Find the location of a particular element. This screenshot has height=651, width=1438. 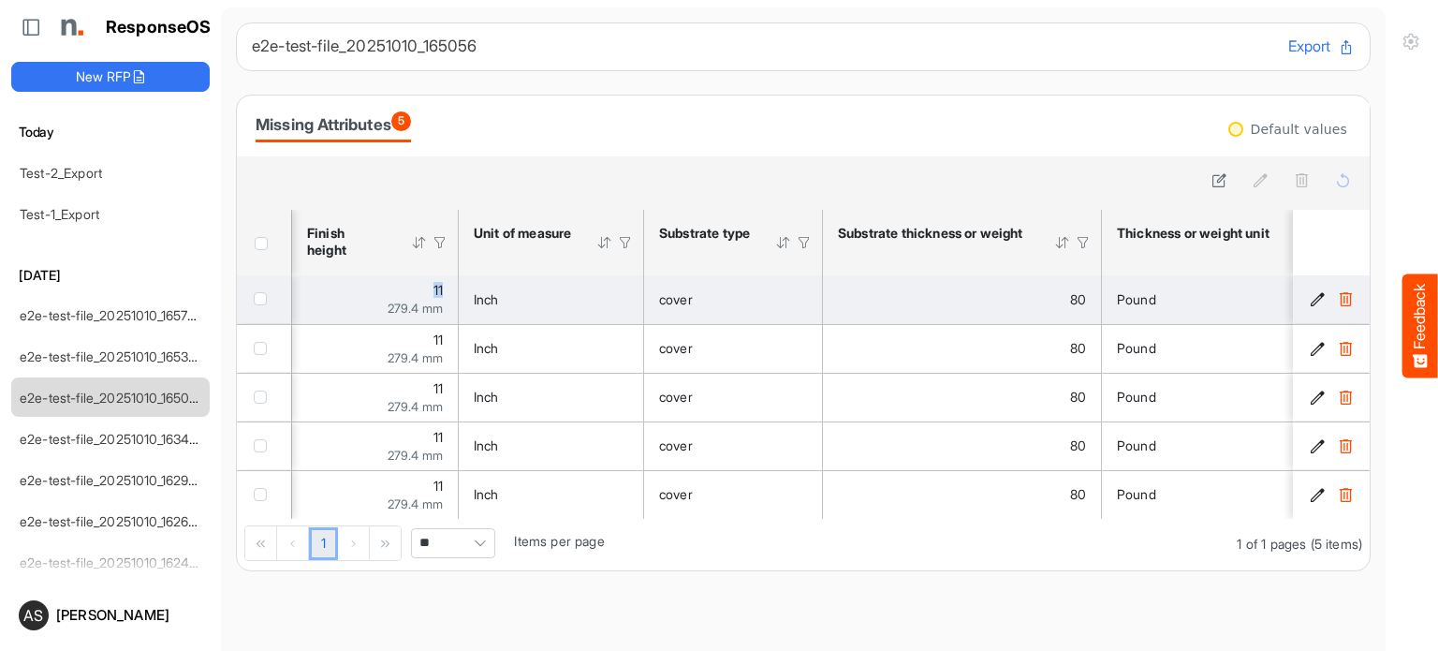

div: Default values is located at coordinates (1299, 129).